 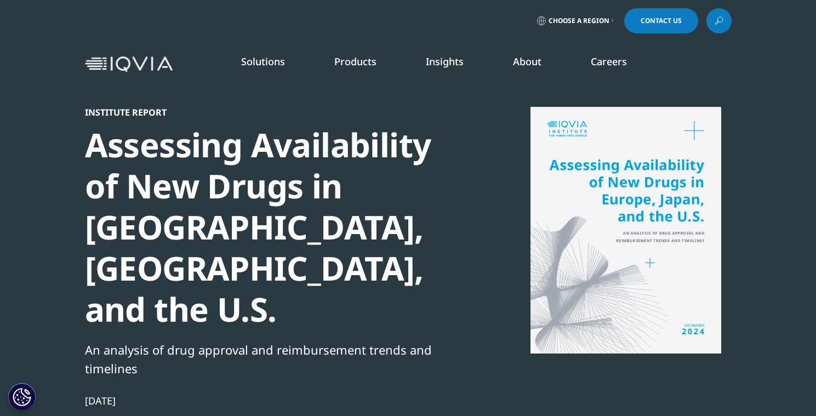 What do you see at coordinates (661, 21) in the screenshot?
I see `a: Contact Us` at bounding box center [661, 21].